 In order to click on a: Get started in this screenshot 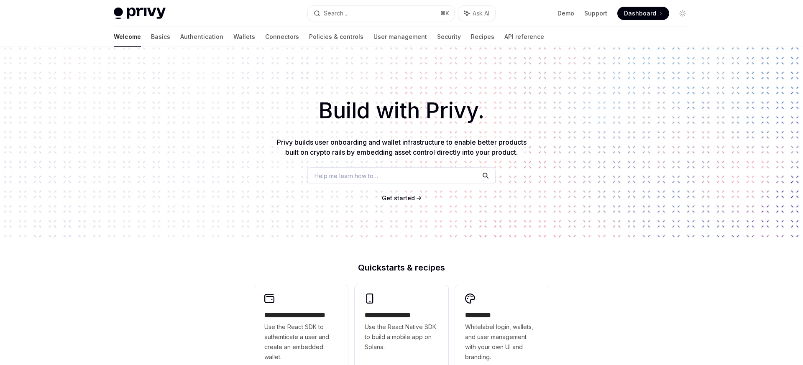, I will do `click(398, 198)`.